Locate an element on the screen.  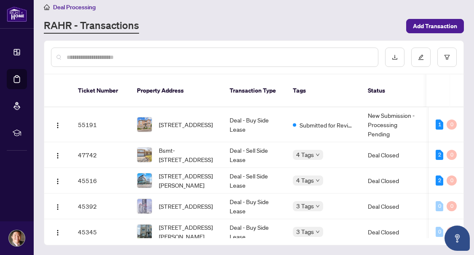
th: Tags is located at coordinates (323, 91).